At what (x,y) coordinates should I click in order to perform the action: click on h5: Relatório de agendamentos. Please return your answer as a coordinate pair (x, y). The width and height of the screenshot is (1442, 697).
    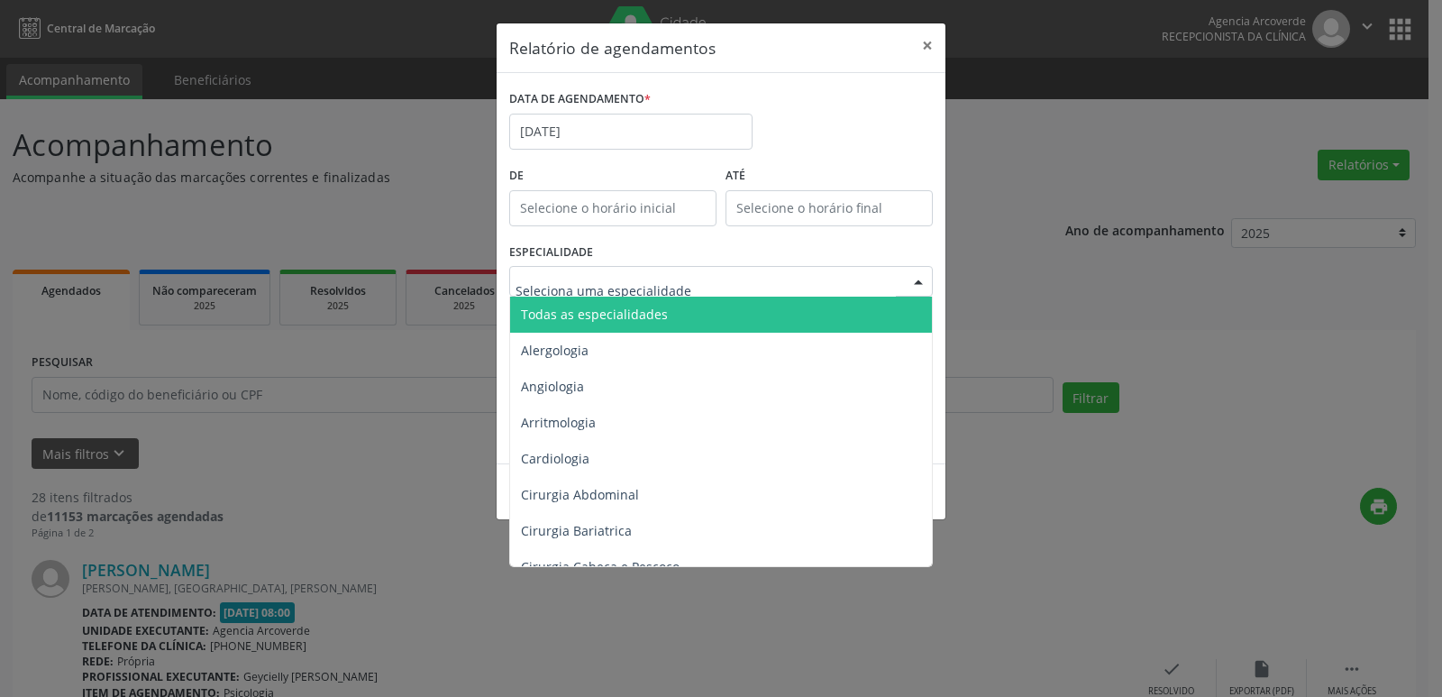
    Looking at the image, I should click on (612, 48).